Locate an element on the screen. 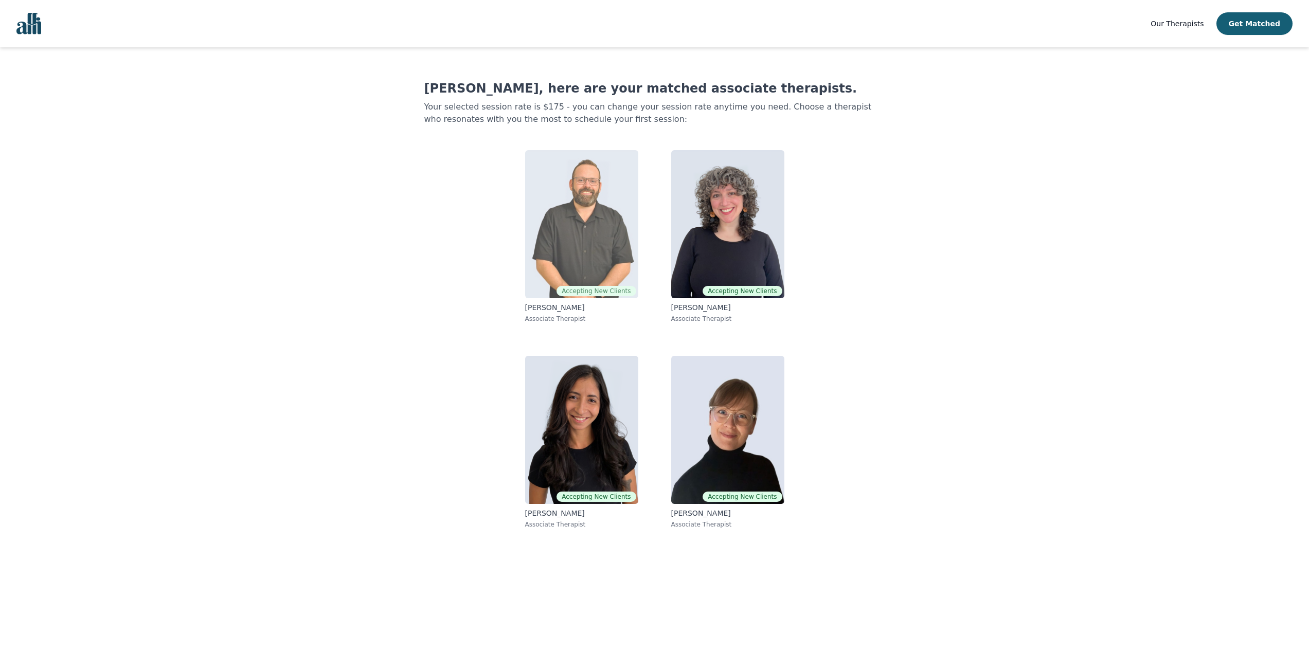 Image resolution: width=1309 pixels, height=671 pixels. img: Natalia Sarmiento is located at coordinates (582, 430).